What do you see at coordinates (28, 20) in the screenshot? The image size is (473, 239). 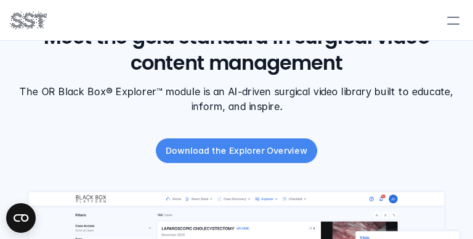 I see `img: SST logo` at bounding box center [28, 20].